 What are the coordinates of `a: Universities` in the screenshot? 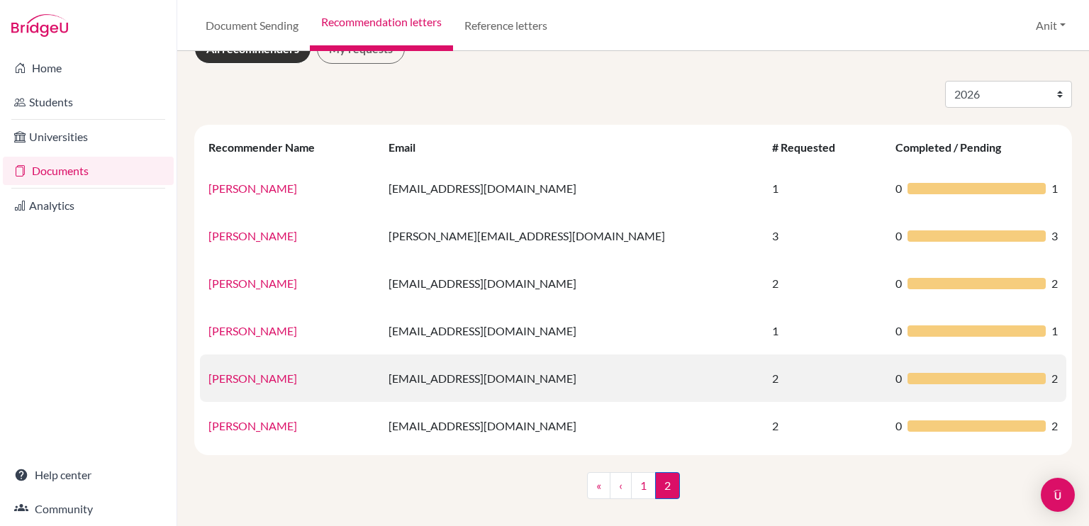 It's located at (88, 137).